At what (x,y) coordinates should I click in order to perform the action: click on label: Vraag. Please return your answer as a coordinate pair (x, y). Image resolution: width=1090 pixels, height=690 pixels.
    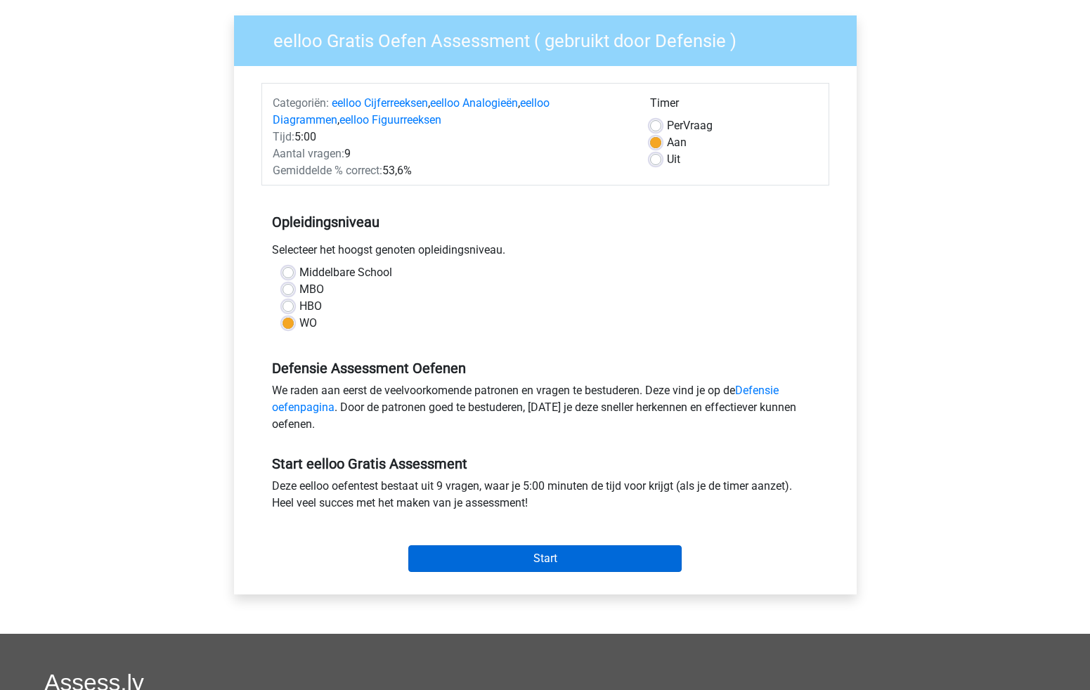
    Looking at the image, I should click on (689, 126).